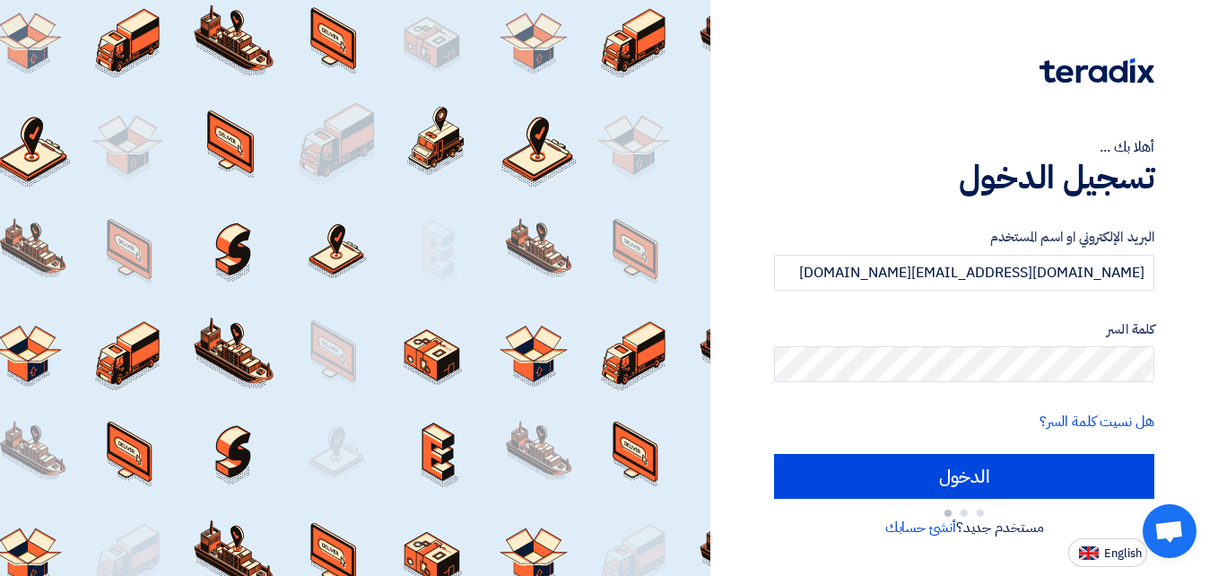 This screenshot has width=1218, height=576. What do you see at coordinates (1097, 71) in the screenshot?
I see `img: Teradix logo` at bounding box center [1097, 71].